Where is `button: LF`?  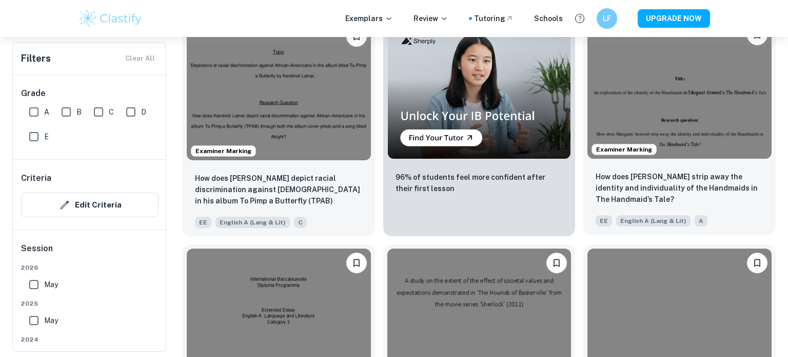
button: LF is located at coordinates (607, 18).